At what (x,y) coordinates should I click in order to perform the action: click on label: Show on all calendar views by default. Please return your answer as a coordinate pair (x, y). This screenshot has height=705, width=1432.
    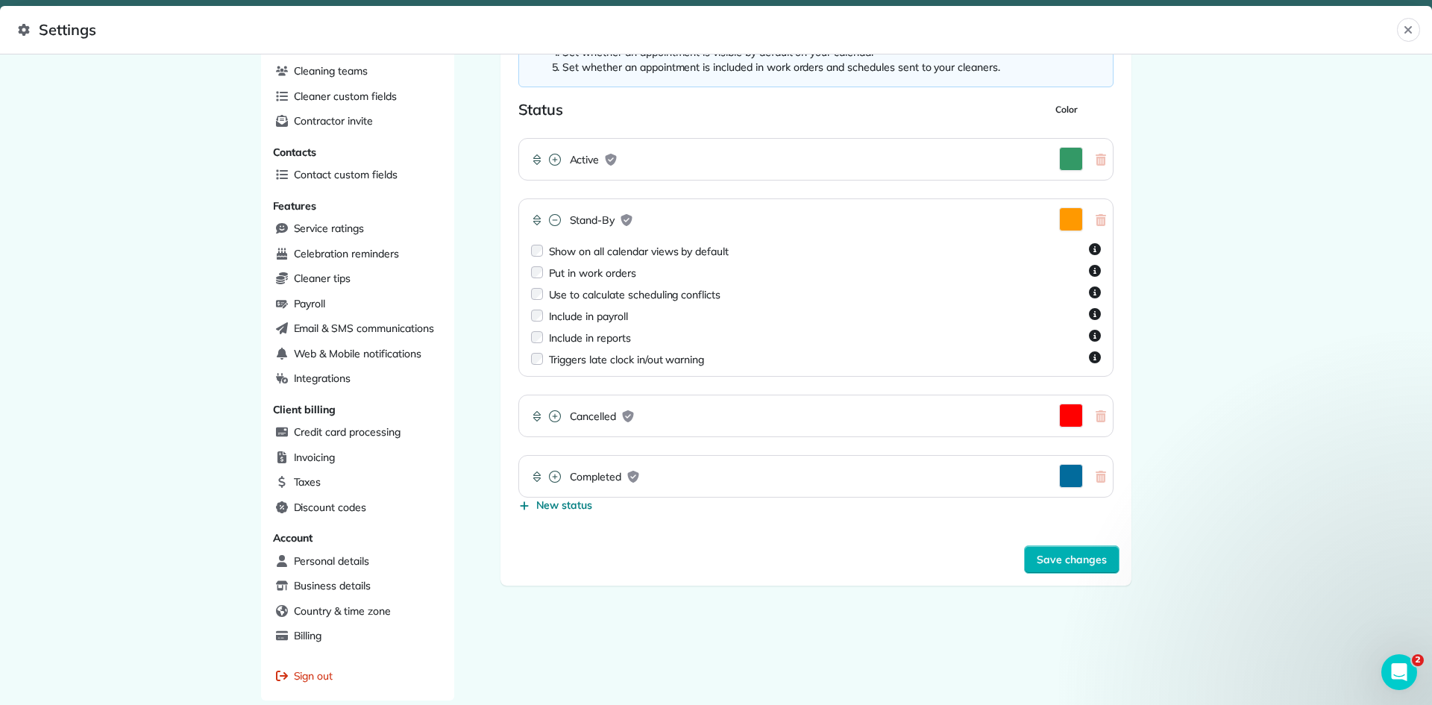
    Looking at the image, I should click on (639, 251).